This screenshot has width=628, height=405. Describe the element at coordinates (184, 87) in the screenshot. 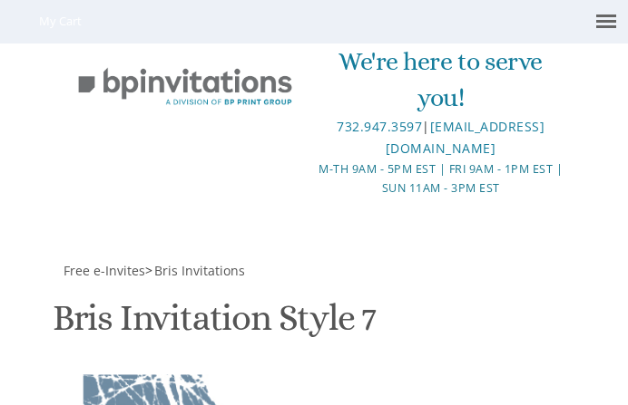

I see `img: BP Invitation Loft` at that location.